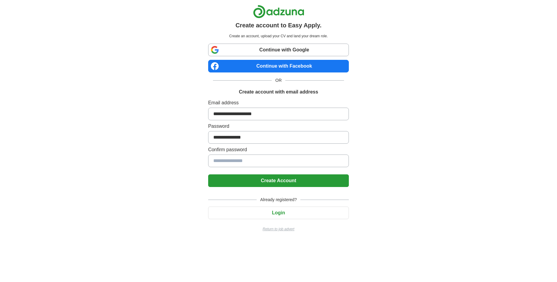  Describe the element at coordinates (278, 213) in the screenshot. I see `button: Login` at that location.